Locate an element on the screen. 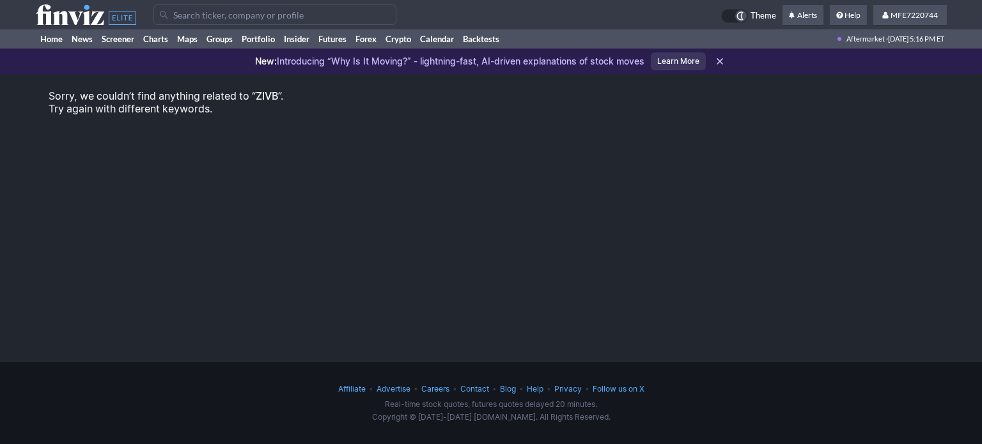  span: ZIVB is located at coordinates (266, 96).